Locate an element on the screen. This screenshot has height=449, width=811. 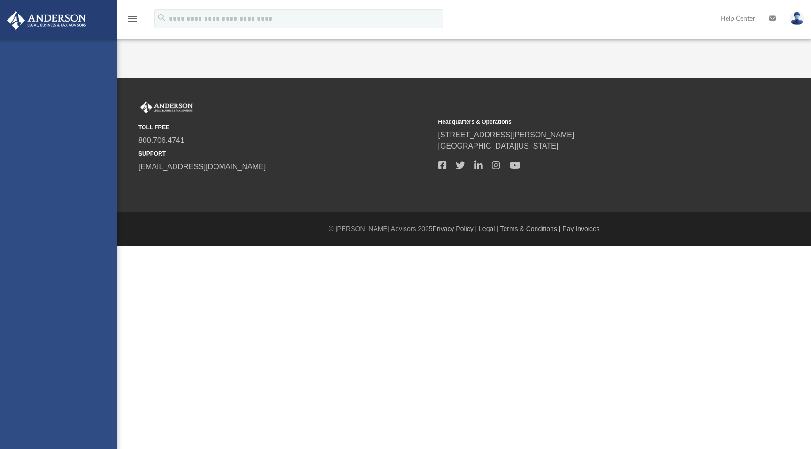
img: User Pic is located at coordinates (797, 18).